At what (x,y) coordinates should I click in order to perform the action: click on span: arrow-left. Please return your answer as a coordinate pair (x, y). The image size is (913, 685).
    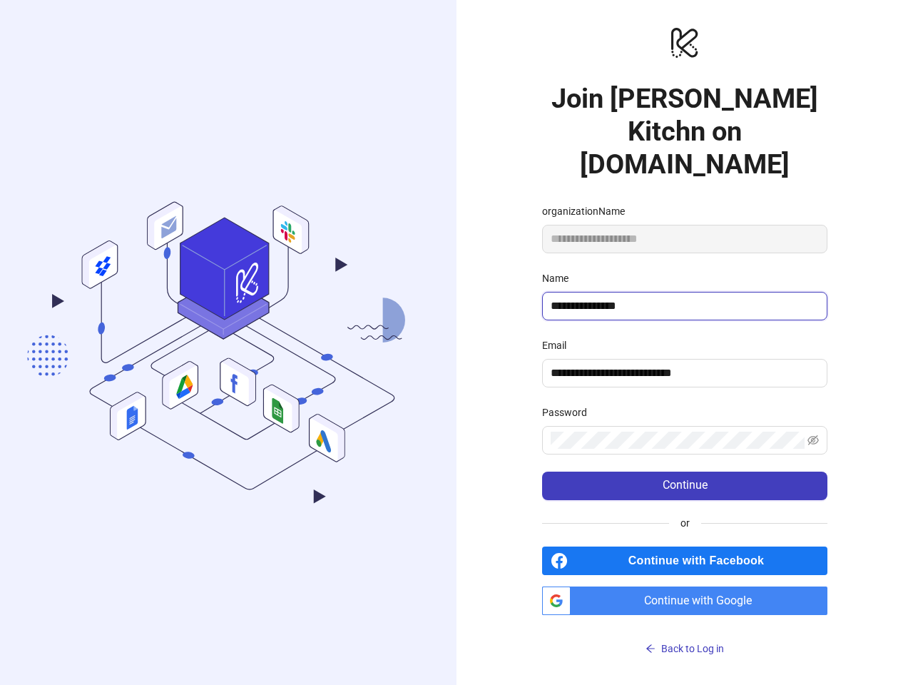
    Looking at the image, I should click on (651, 648).